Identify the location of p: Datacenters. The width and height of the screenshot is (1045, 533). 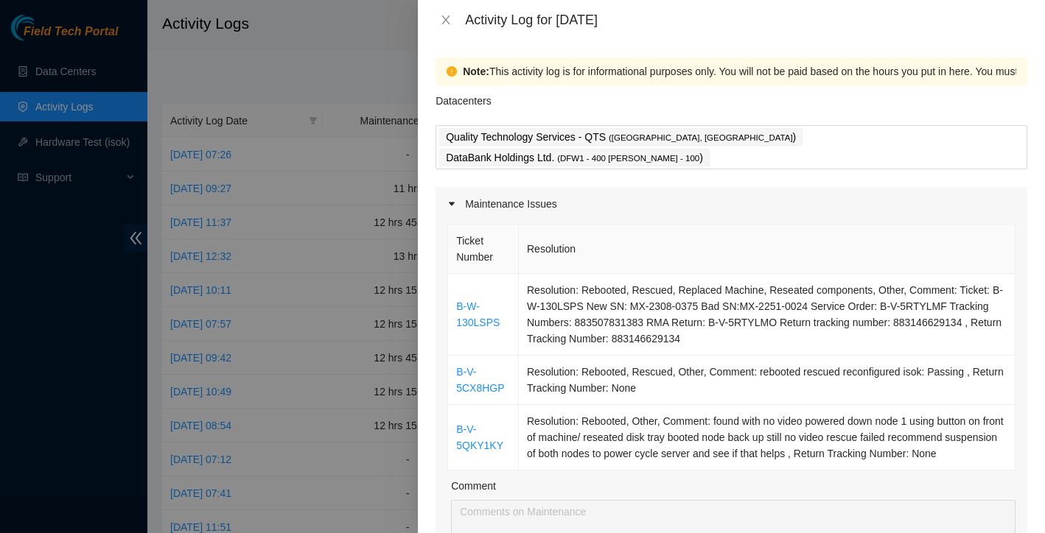
(463, 97).